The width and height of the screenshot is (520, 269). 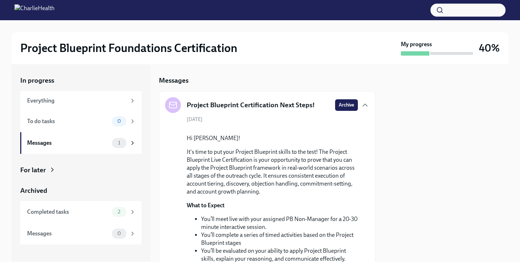 What do you see at coordinates (347, 105) in the screenshot?
I see `button: Archive` at bounding box center [347, 105].